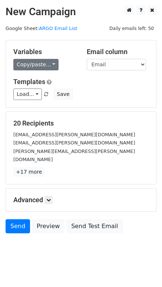 Image resolution: width=162 pixels, height=287 pixels. What do you see at coordinates (48, 226) in the screenshot?
I see `a: Preview` at bounding box center [48, 226].